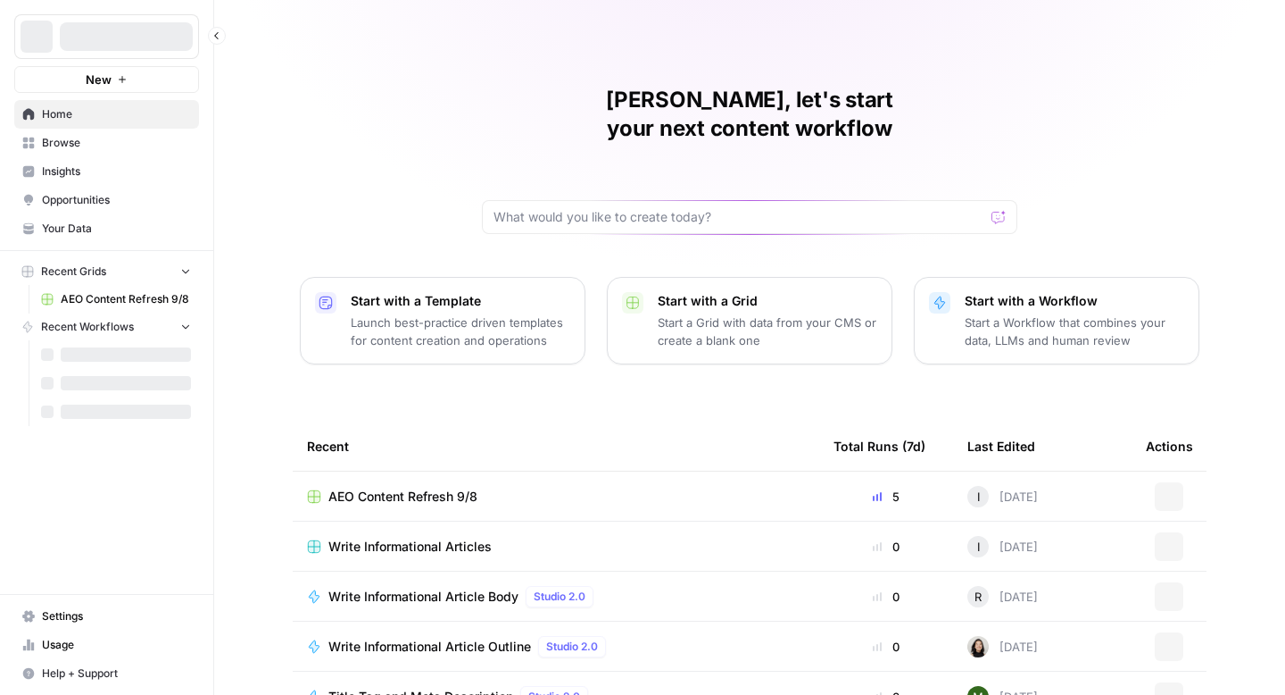  I want to click on p: Start a Workflow that combines your data, LLMs and human review, so click(1075, 331).